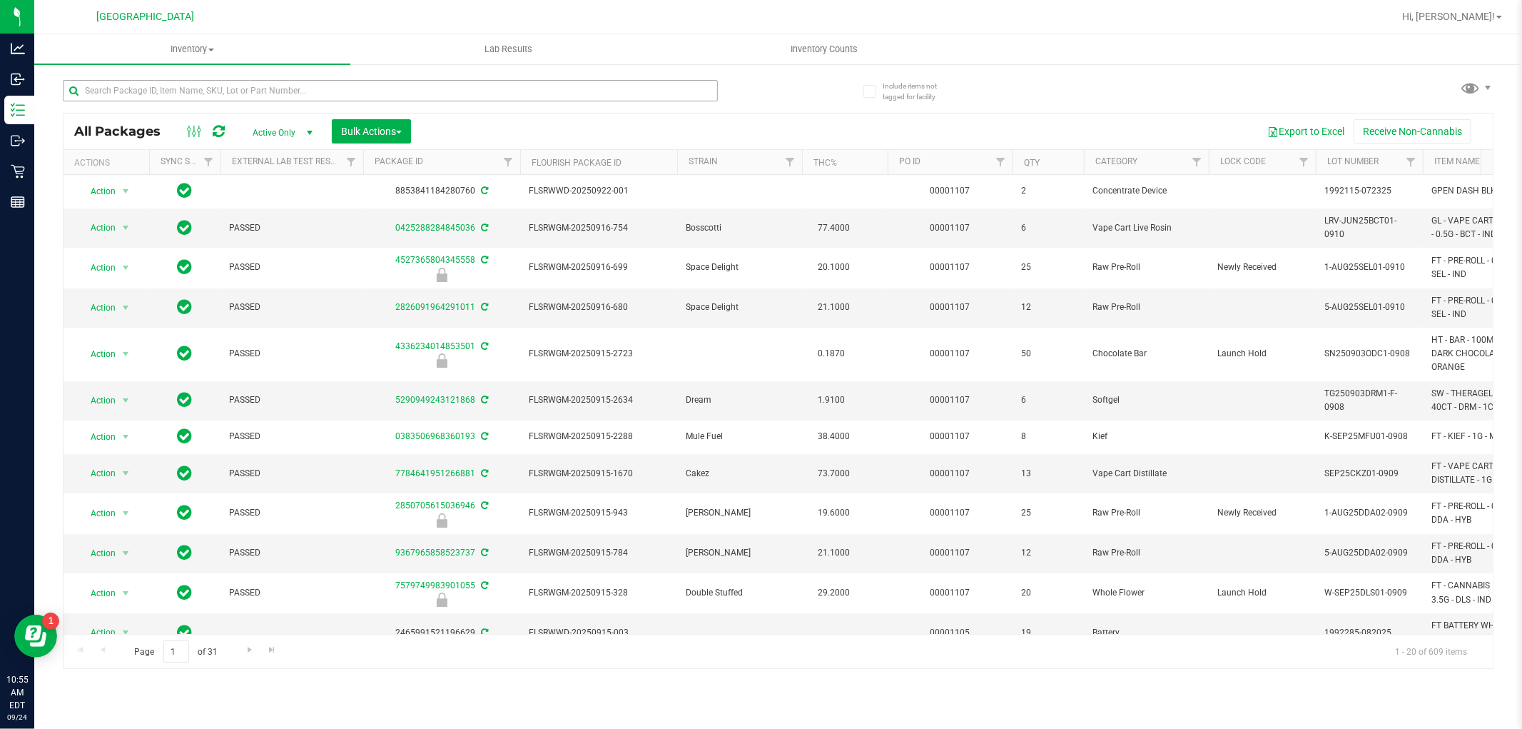 This screenshot has width=1522, height=729. What do you see at coordinates (1146, 436) in the screenshot?
I see `span: Kief` at bounding box center [1146, 436].